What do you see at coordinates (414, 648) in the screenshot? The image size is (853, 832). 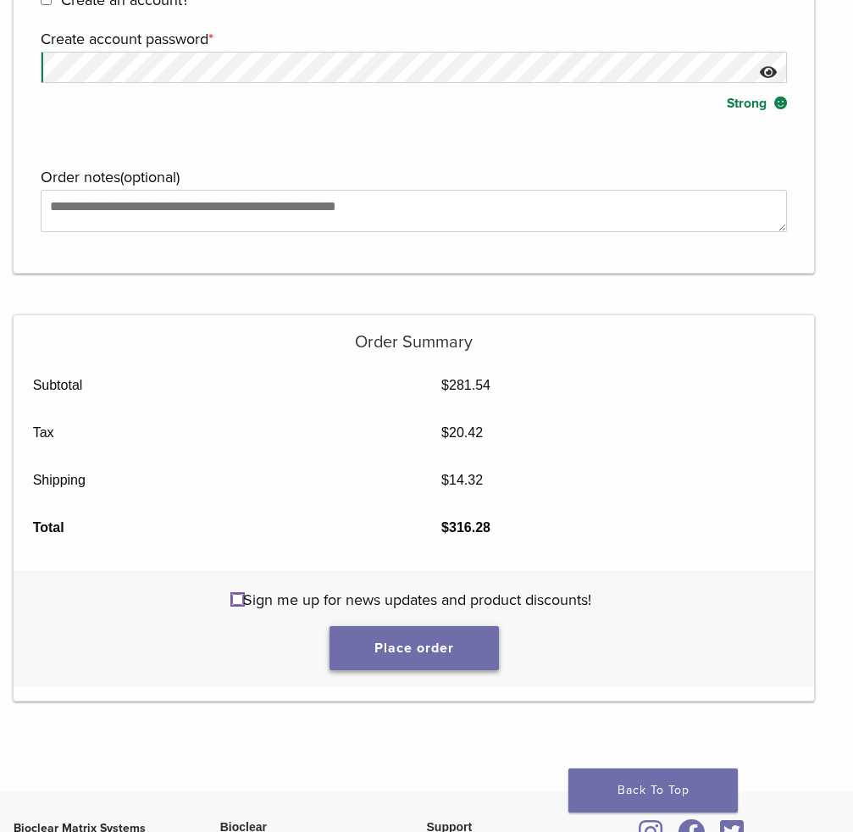 I see `button: Place order` at bounding box center [414, 648].